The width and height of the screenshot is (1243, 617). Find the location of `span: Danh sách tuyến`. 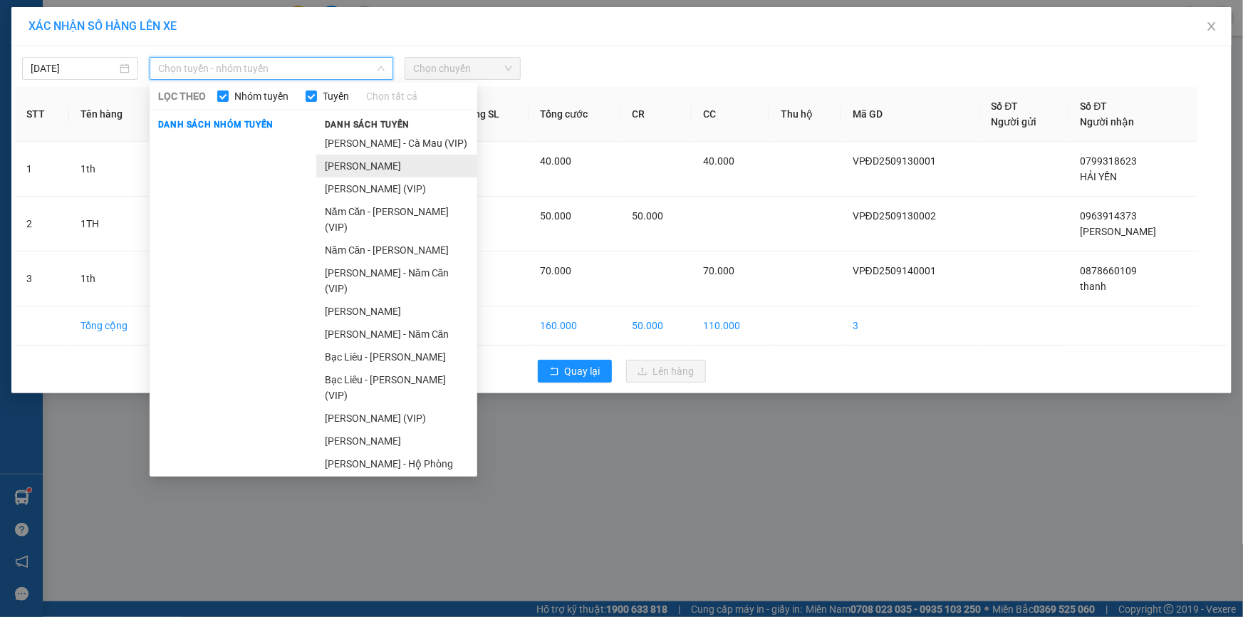

span: Danh sách tuyến is located at coordinates (367, 125).